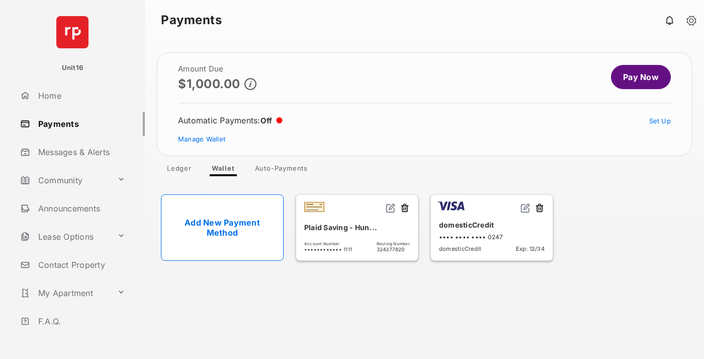 The height and width of the screenshot is (359, 704). What do you see at coordinates (80, 96) in the screenshot?
I see `a: Home` at bounding box center [80, 96].